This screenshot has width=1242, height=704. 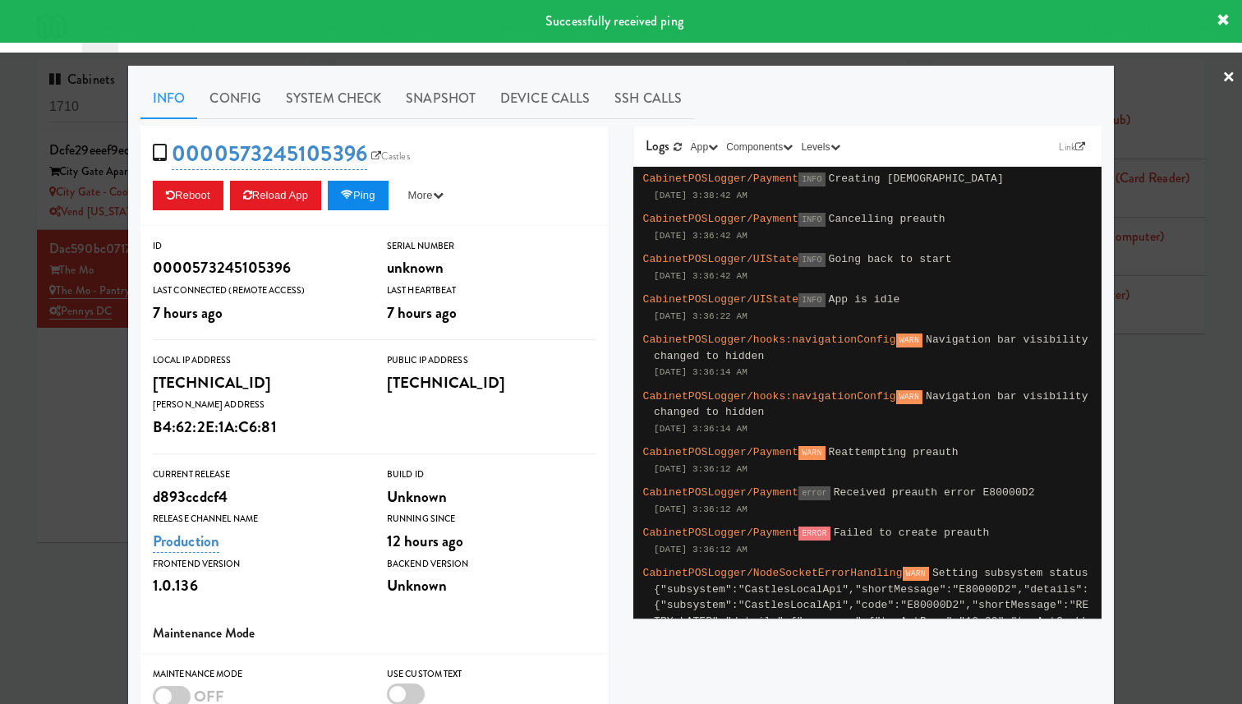 What do you see at coordinates (235, 99) in the screenshot?
I see `a: Config` at bounding box center [235, 99].